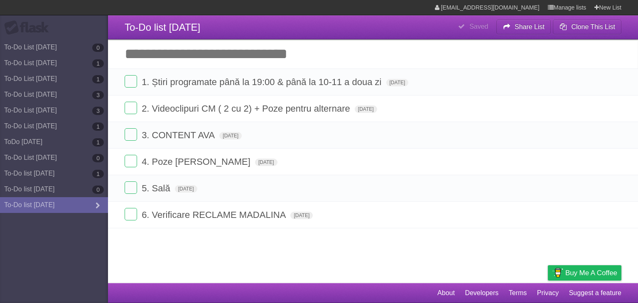 The image size is (638, 303). I want to click on b: Share List, so click(529, 27).